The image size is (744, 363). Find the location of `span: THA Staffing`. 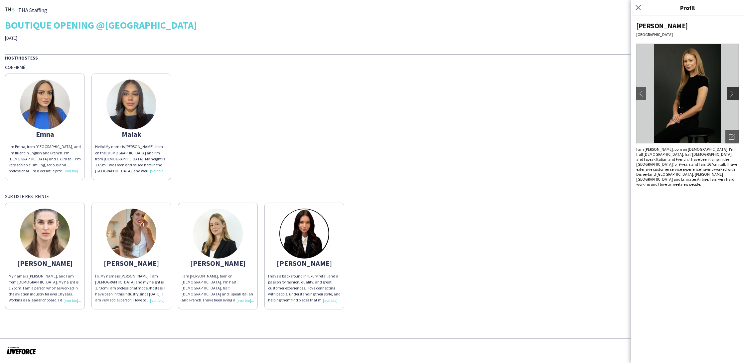

span: THA Staffing is located at coordinates (33, 10).